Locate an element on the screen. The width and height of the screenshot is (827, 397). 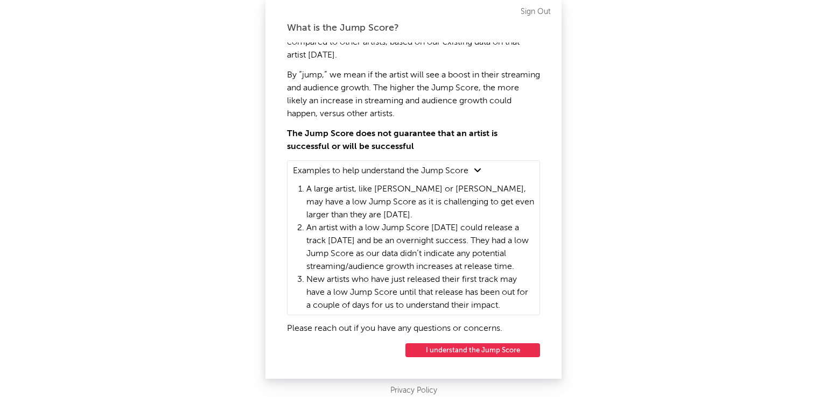
p: By “jump,” we mean if the artist will see a boost in their streaming and audience growth. The hig... is located at coordinates (414, 95).